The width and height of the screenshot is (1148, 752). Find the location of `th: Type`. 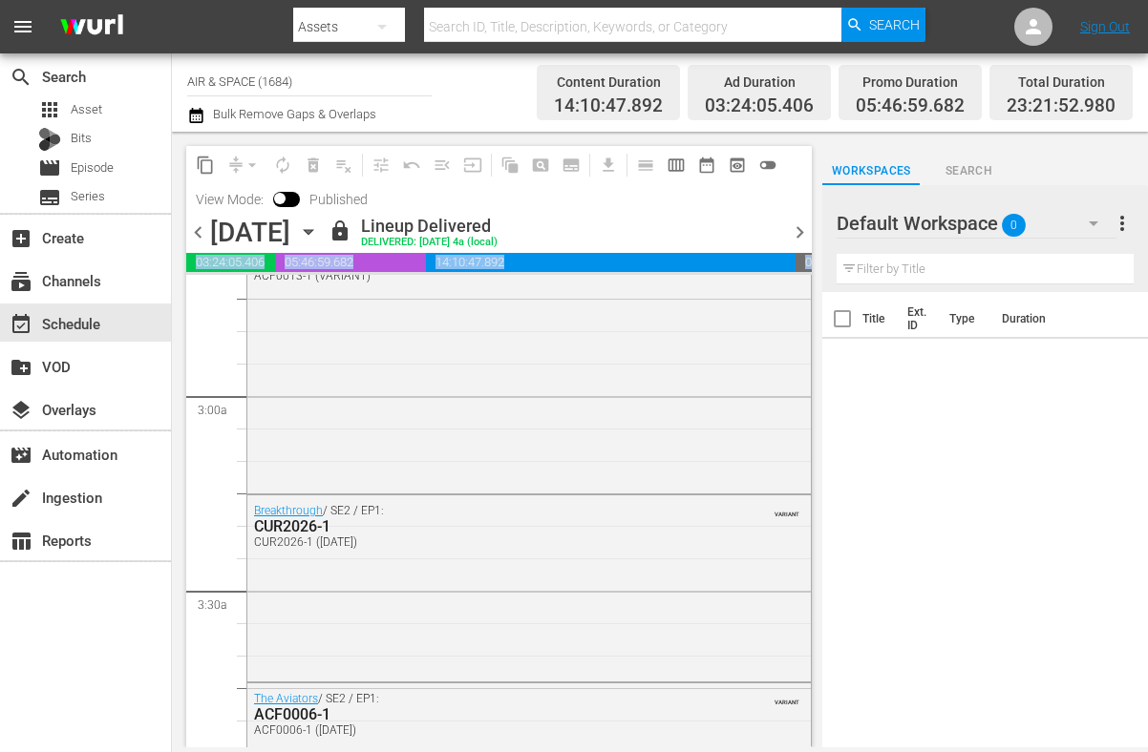

th: Type is located at coordinates (963, 319).